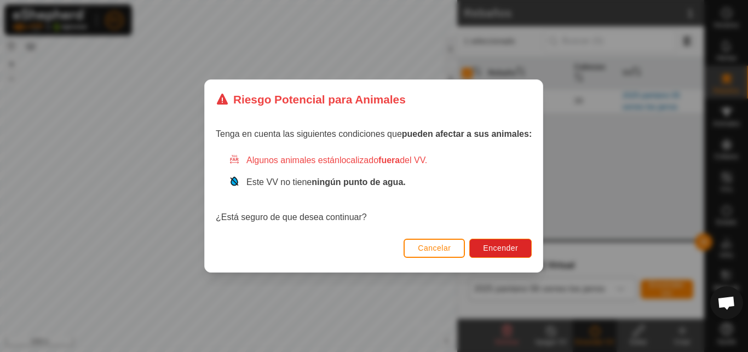 This screenshot has width=748, height=352. What do you see at coordinates (380, 160) in the screenshot?
I see `div: Algunos animales están` at bounding box center [380, 160].